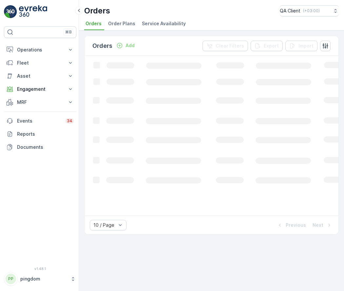 This screenshot has width=344, height=291. What do you see at coordinates (309, 11) in the screenshot?
I see `button: QA Client(+03:00)` at bounding box center [309, 11].